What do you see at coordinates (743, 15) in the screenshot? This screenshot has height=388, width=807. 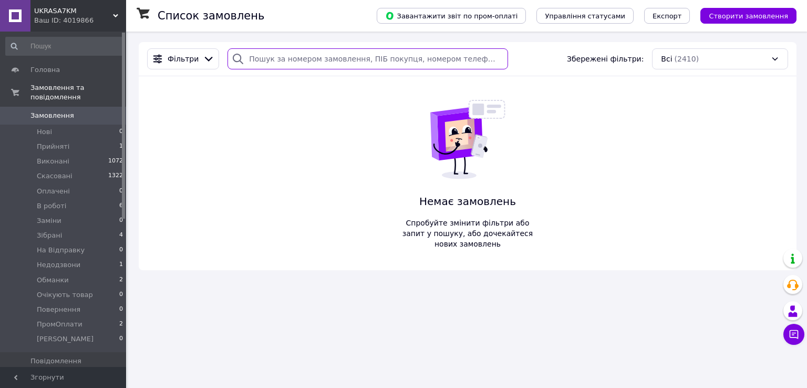 I see `a: Створити замовлення` at bounding box center [743, 15].